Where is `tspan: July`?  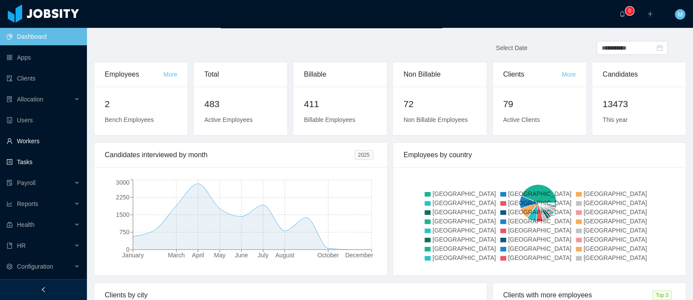 tspan: July is located at coordinates (263, 255).